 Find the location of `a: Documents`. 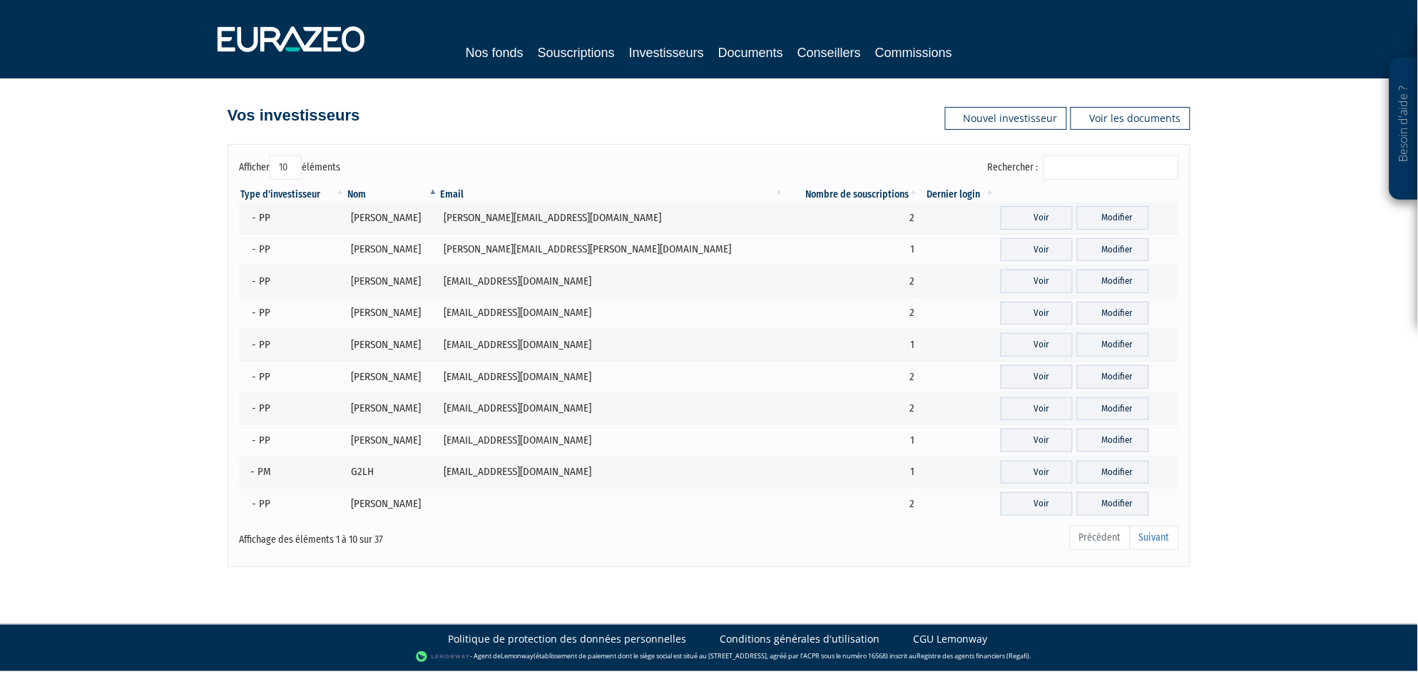

a: Documents is located at coordinates (750, 53).